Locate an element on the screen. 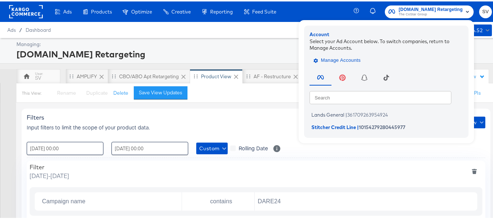 The width and height of the screenshot is (493, 219). span: Feed Suite is located at coordinates (264, 10).